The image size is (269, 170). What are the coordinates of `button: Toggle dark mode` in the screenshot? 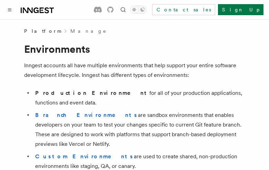 It's located at (138, 10).